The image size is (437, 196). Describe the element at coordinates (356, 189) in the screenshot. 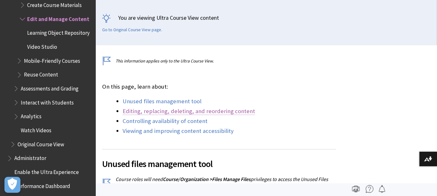

I see `img: Print` at that location.